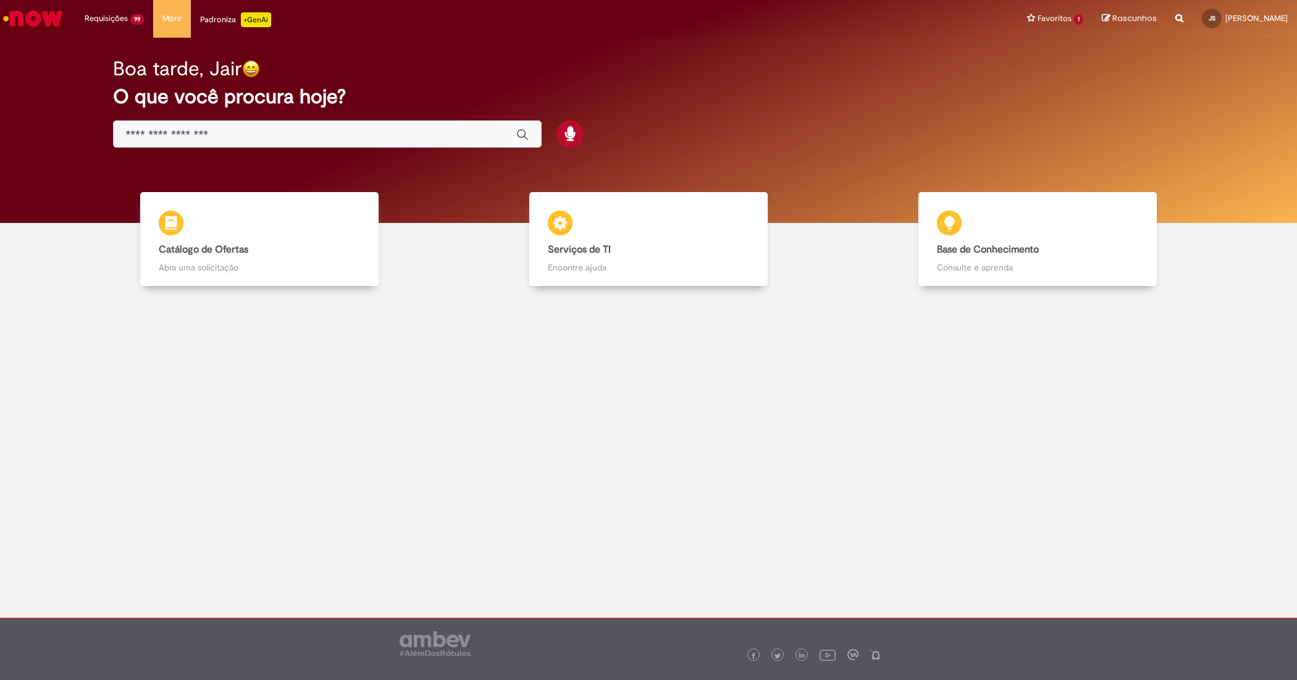 Image resolution: width=1297 pixels, height=680 pixels. What do you see at coordinates (1212, 18) in the screenshot?
I see `span: JS` at bounding box center [1212, 18].